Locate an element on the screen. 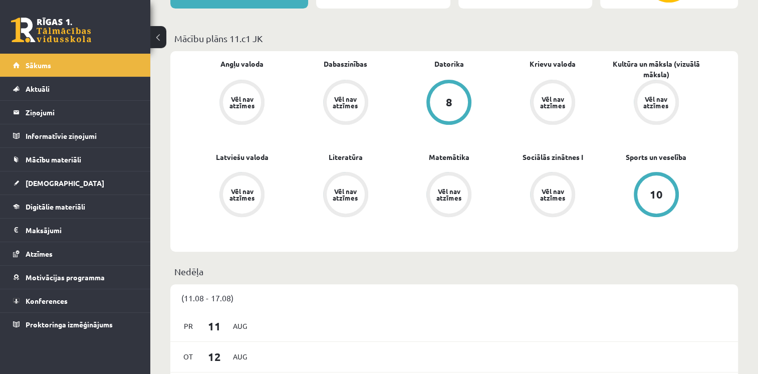 The width and height of the screenshot is (758, 374). a: Atzīmes is located at coordinates (75, 253).